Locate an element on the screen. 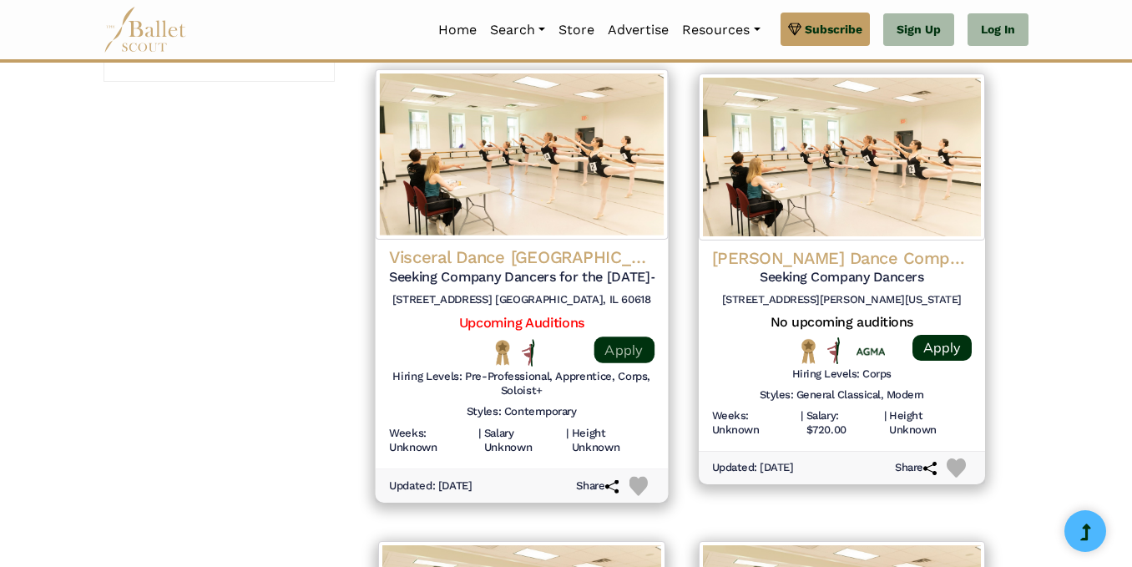  a: Search is located at coordinates (518, 30).